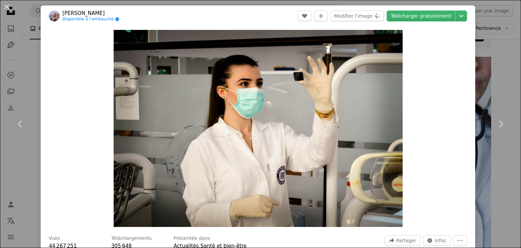  I want to click on img: femme à l’intérieur du laboratoire, so click(258, 128).